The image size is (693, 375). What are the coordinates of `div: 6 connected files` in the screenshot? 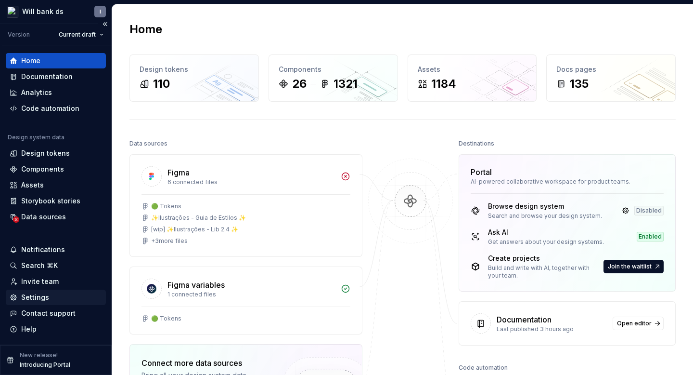 It's located at (251, 182).